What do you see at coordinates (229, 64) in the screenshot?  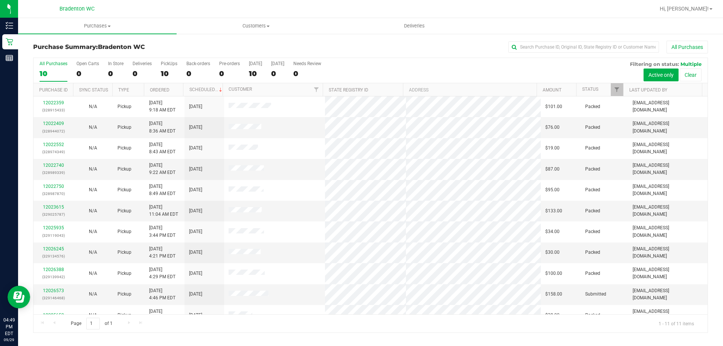 I see `div: Pre-orders` at bounding box center [229, 64].